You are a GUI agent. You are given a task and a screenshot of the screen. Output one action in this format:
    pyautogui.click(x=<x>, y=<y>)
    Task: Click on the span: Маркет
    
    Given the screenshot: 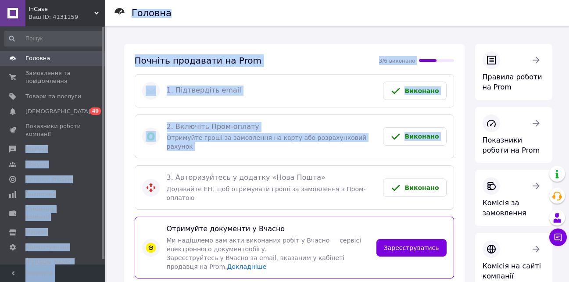 What is the action you would take?
    pyautogui.click(x=36, y=232)
    